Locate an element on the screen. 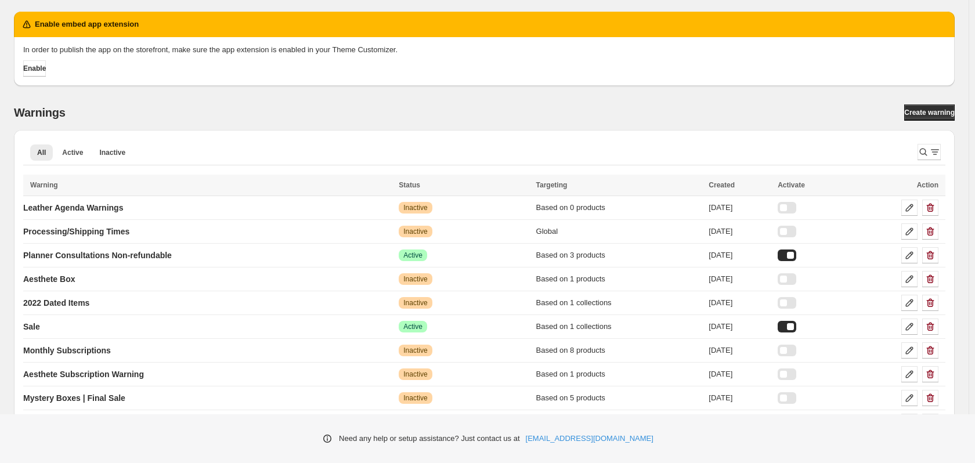 This screenshot has width=975, height=463. a: Mystery Boxes | Final Sale is located at coordinates (74, 398).